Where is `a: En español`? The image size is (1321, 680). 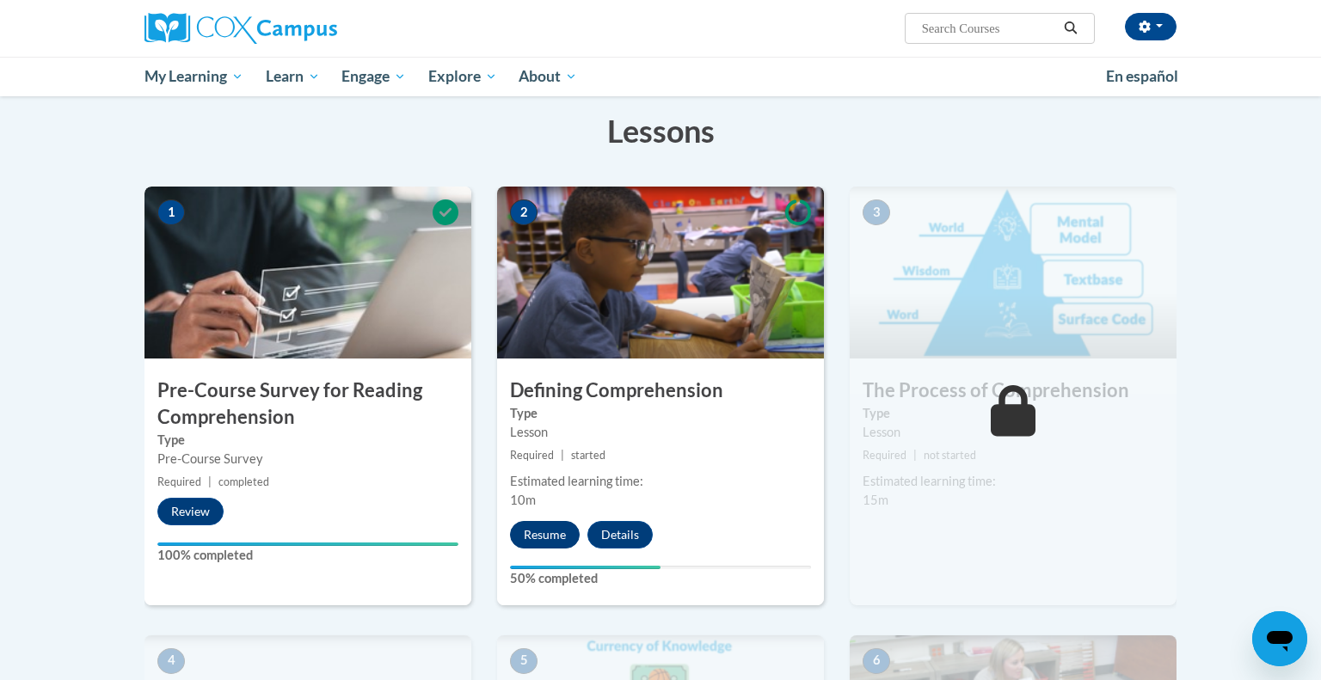
a: En español is located at coordinates (1142, 77).